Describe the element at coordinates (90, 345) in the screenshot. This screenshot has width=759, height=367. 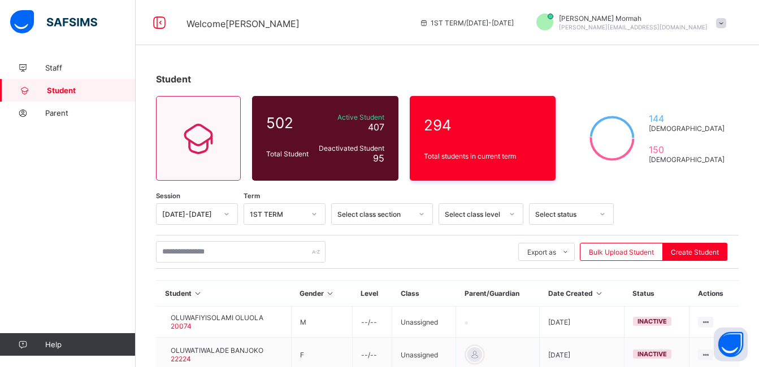
I see `span: Help` at that location.